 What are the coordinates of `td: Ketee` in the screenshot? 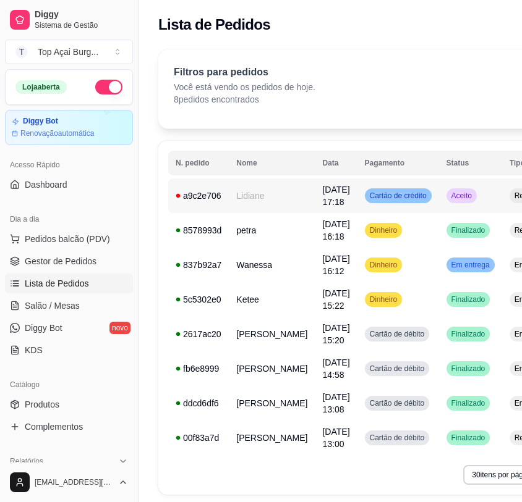 It's located at (271, 300).